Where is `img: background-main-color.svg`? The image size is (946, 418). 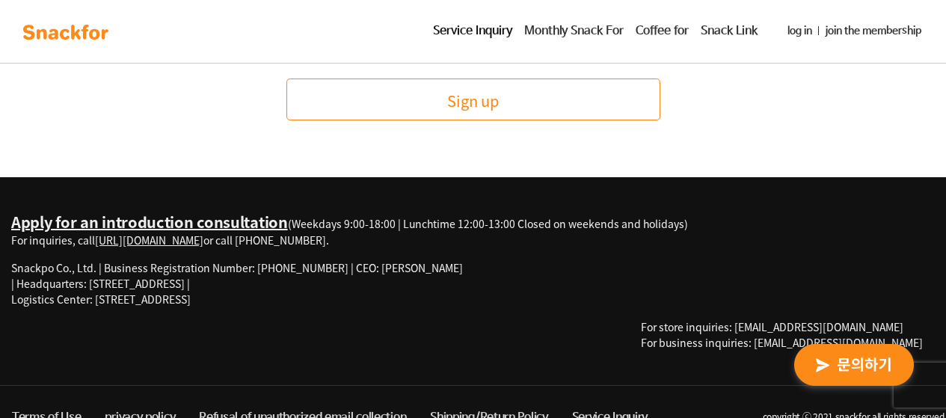 img: background-main-color.svg is located at coordinates (66, 32).